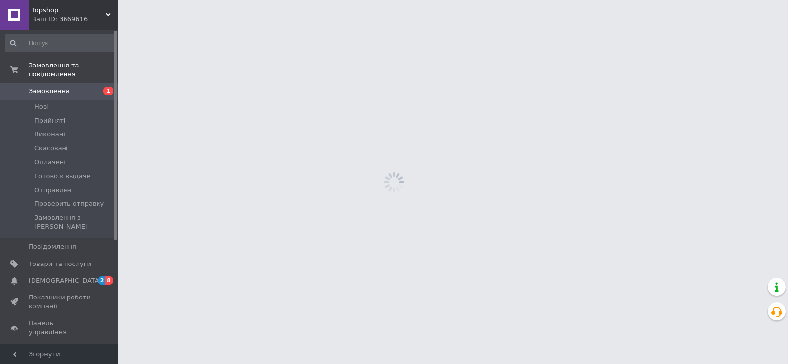 The width and height of the screenshot is (788, 364). Describe the element at coordinates (50, 162) in the screenshot. I see `span: Оплачені` at that location.